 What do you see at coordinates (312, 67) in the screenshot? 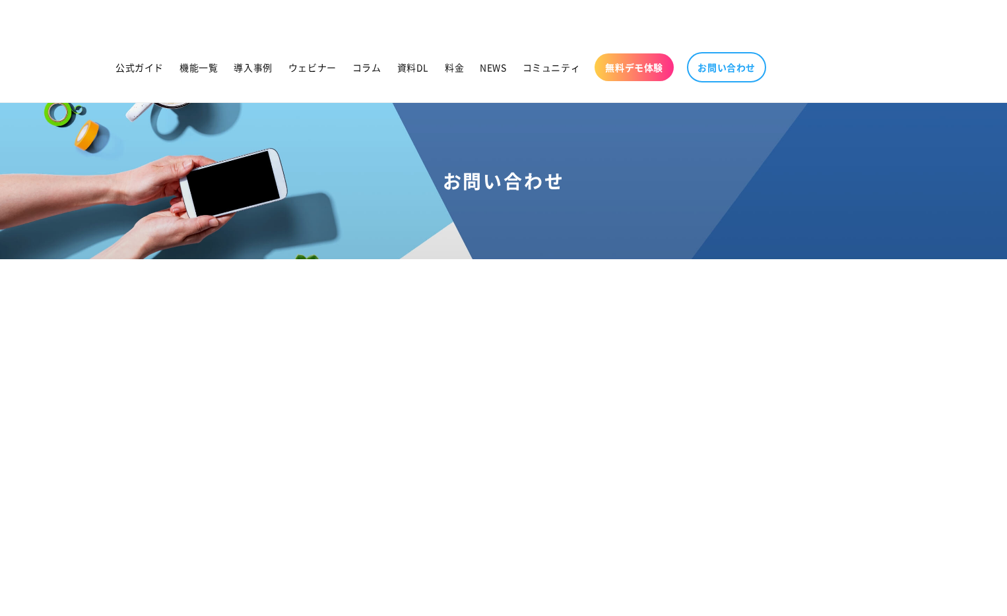
I see `span: ウェビナー` at bounding box center [312, 67].